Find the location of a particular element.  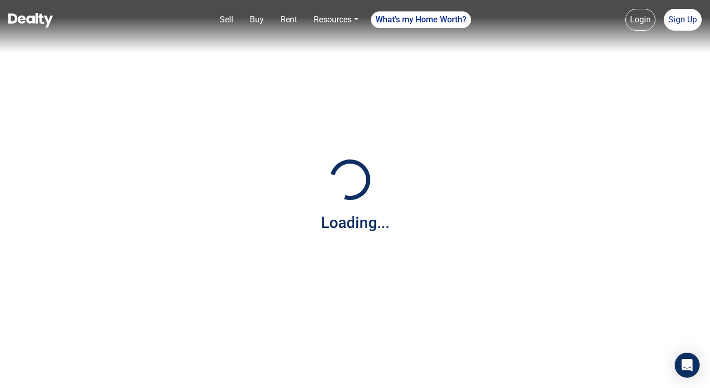

a: Sell is located at coordinates (226, 20).